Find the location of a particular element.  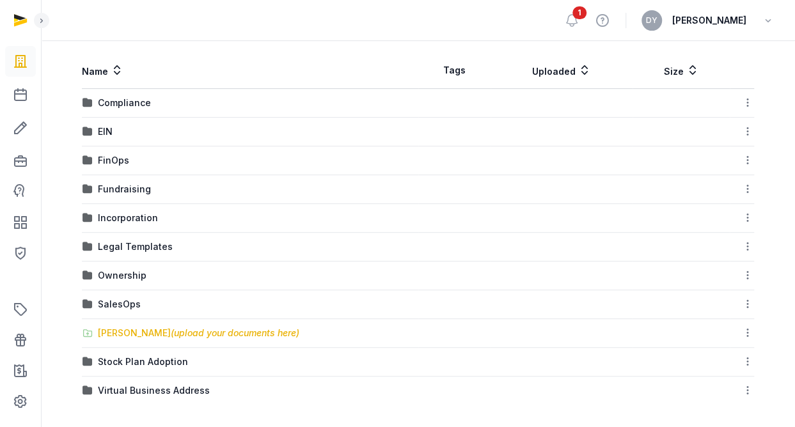

div: Compliance is located at coordinates (124, 103).